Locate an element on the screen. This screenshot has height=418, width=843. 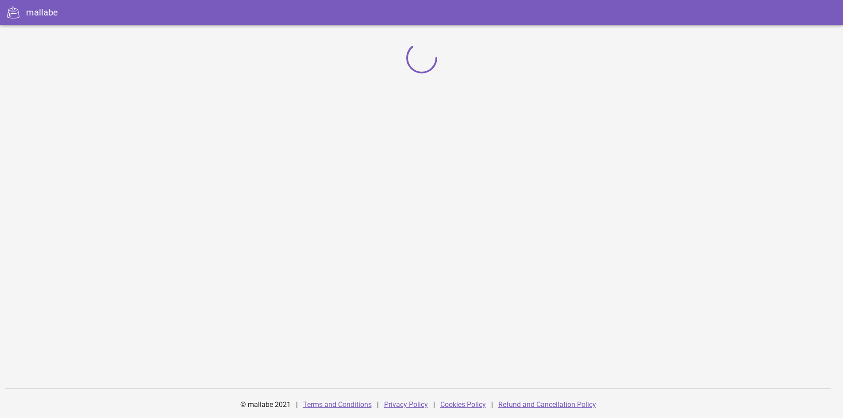
a: Privacy Policy is located at coordinates (406, 404).